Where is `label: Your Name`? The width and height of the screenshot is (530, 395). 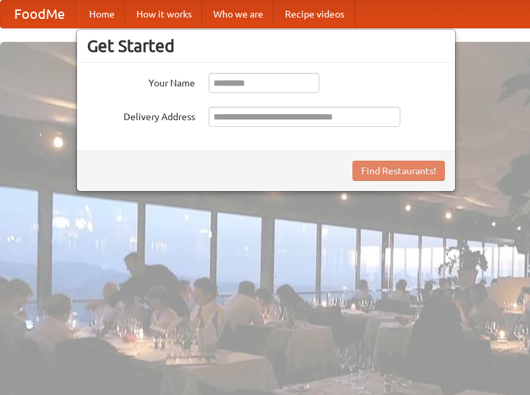
label: Your Name is located at coordinates (141, 81).